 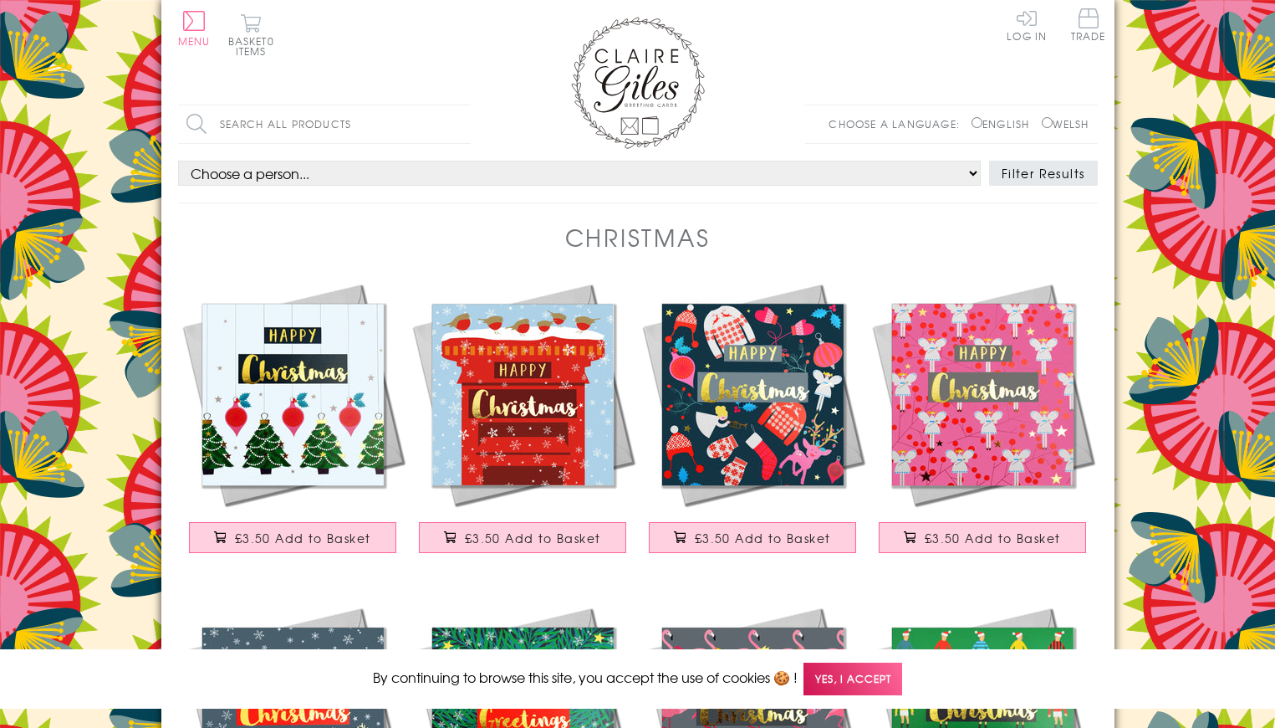 I want to click on a: Log In, so click(x=1027, y=24).